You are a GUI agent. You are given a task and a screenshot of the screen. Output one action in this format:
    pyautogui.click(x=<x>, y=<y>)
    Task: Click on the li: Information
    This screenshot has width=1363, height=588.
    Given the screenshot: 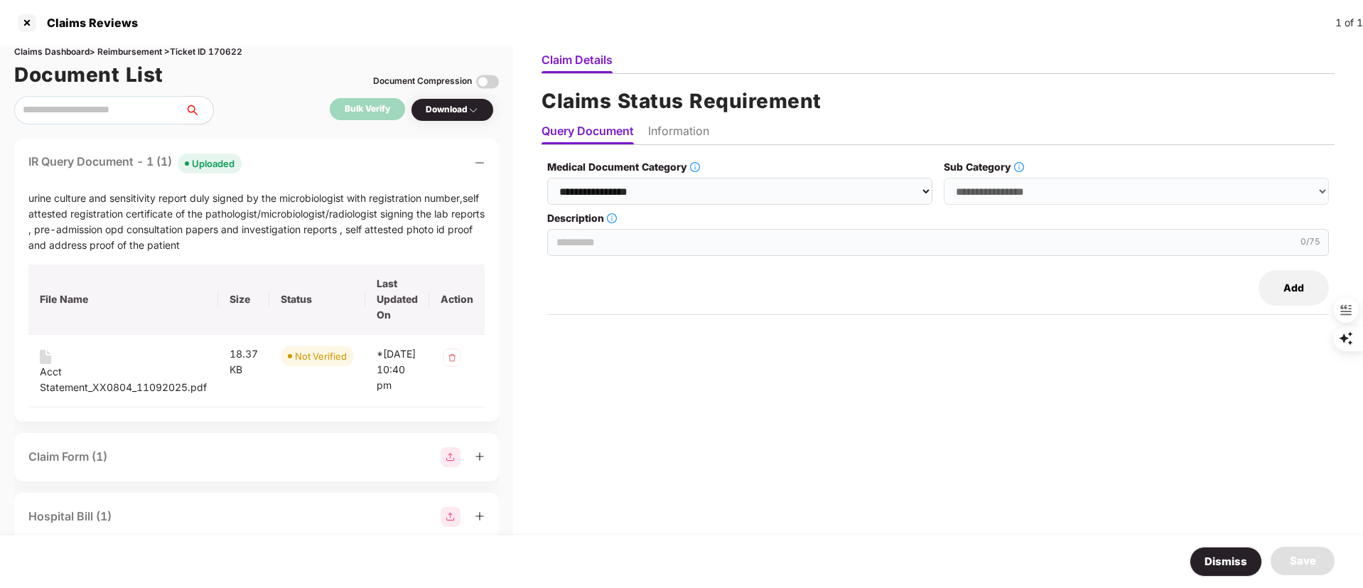 What is the action you would take?
    pyautogui.click(x=678, y=134)
    